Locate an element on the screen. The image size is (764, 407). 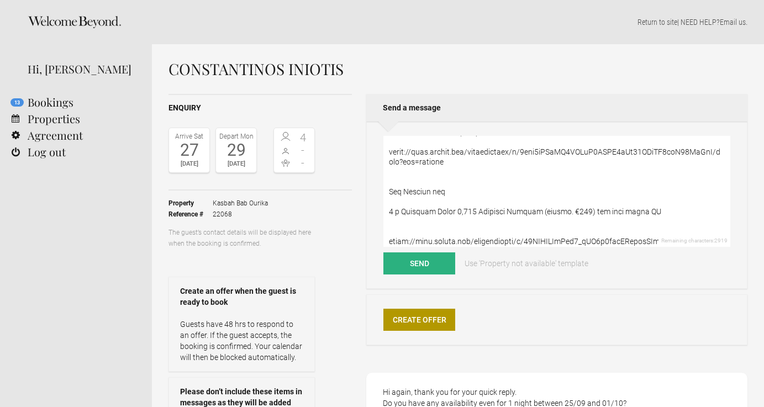
p: | NEED HELP? . is located at coordinates (458, 22).